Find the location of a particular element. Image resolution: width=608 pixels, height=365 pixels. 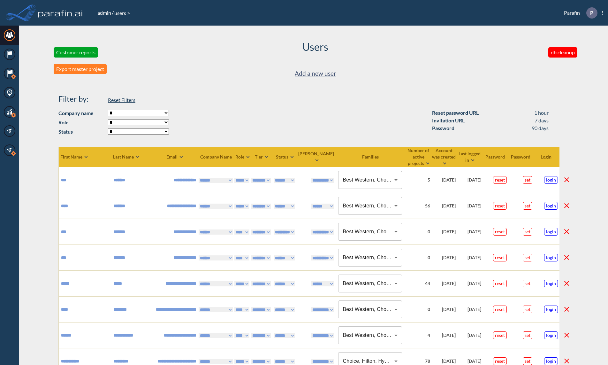

div: 7 days is located at coordinates (541, 120).